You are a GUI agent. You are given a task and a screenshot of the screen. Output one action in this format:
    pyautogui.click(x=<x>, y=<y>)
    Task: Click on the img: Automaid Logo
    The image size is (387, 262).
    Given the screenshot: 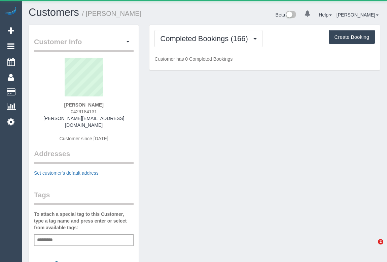 What is the action you would take?
    pyautogui.click(x=11, y=11)
    